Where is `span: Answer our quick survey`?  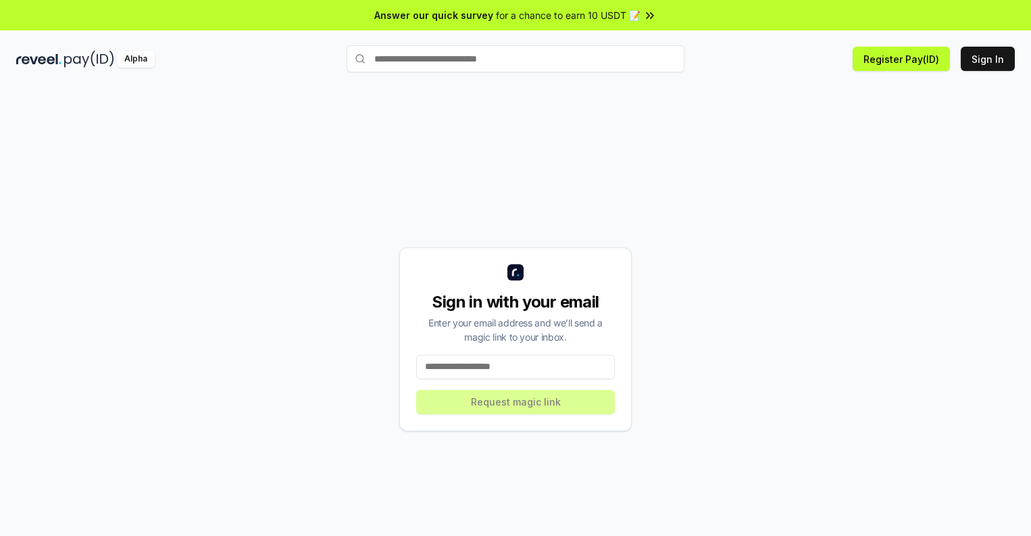 span: Answer our quick survey is located at coordinates (434, 15).